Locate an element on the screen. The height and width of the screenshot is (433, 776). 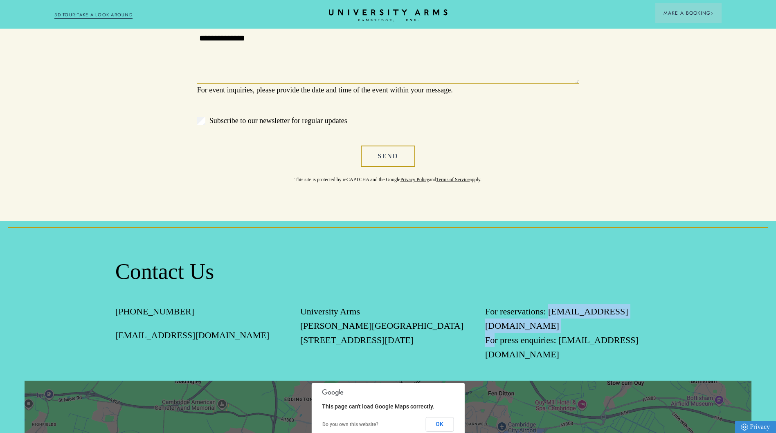
a: Privacy Policy is located at coordinates (415, 180).